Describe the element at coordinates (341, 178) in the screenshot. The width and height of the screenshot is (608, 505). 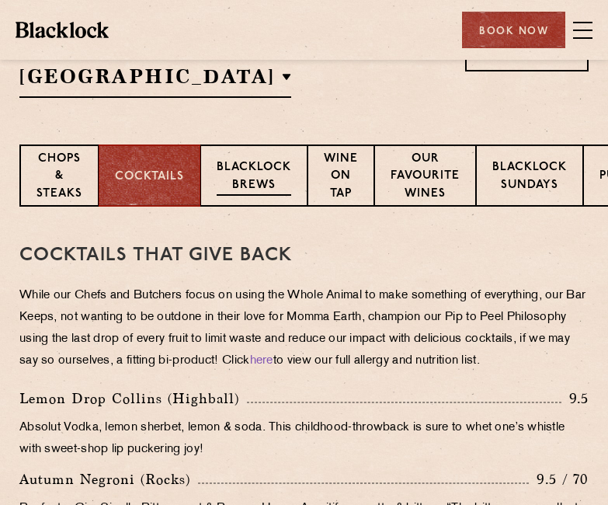
I see `p: Wine on Tap` at that location.